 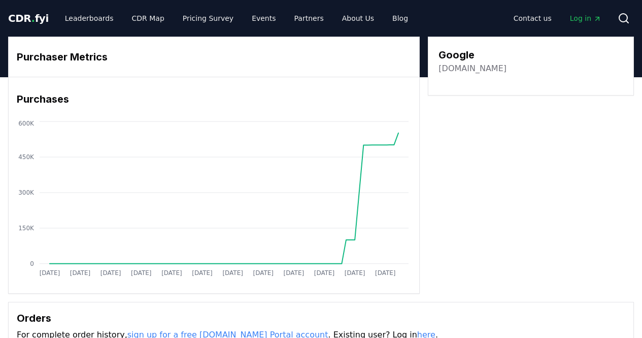 What do you see at coordinates (28, 18) in the screenshot?
I see `a: CDR.fyi` at bounding box center [28, 18].